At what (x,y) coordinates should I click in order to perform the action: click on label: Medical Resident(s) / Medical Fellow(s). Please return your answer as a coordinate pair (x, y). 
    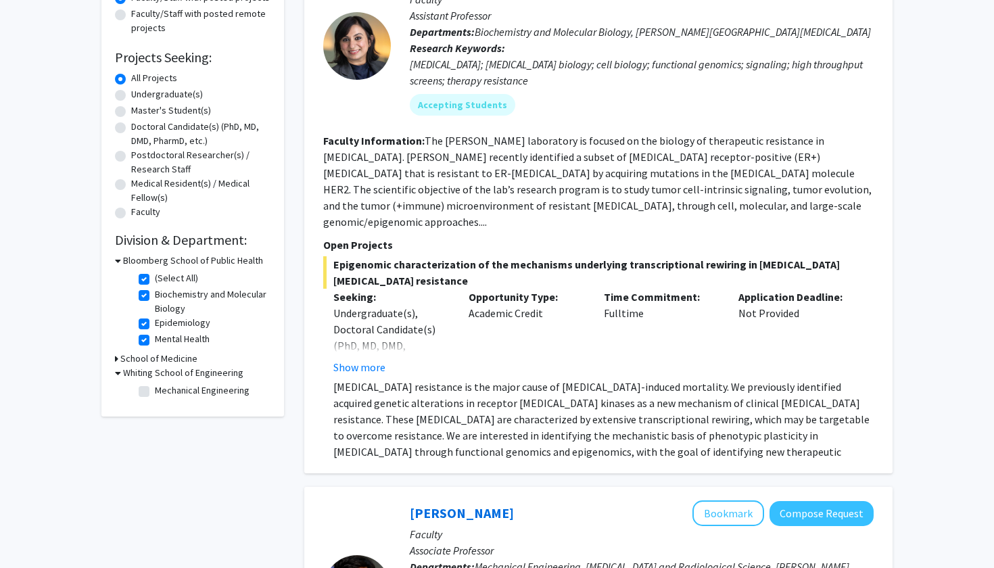
    Looking at the image, I should click on (201, 191).